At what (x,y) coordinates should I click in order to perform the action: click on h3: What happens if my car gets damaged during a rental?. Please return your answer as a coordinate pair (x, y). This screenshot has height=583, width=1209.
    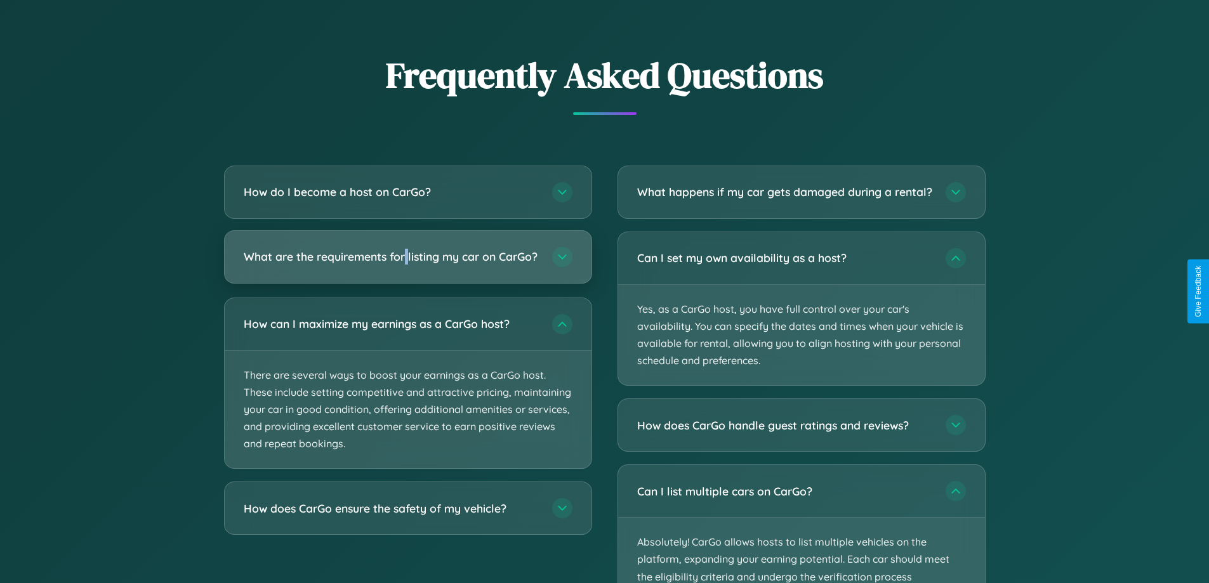
    Looking at the image, I should click on (785, 192).